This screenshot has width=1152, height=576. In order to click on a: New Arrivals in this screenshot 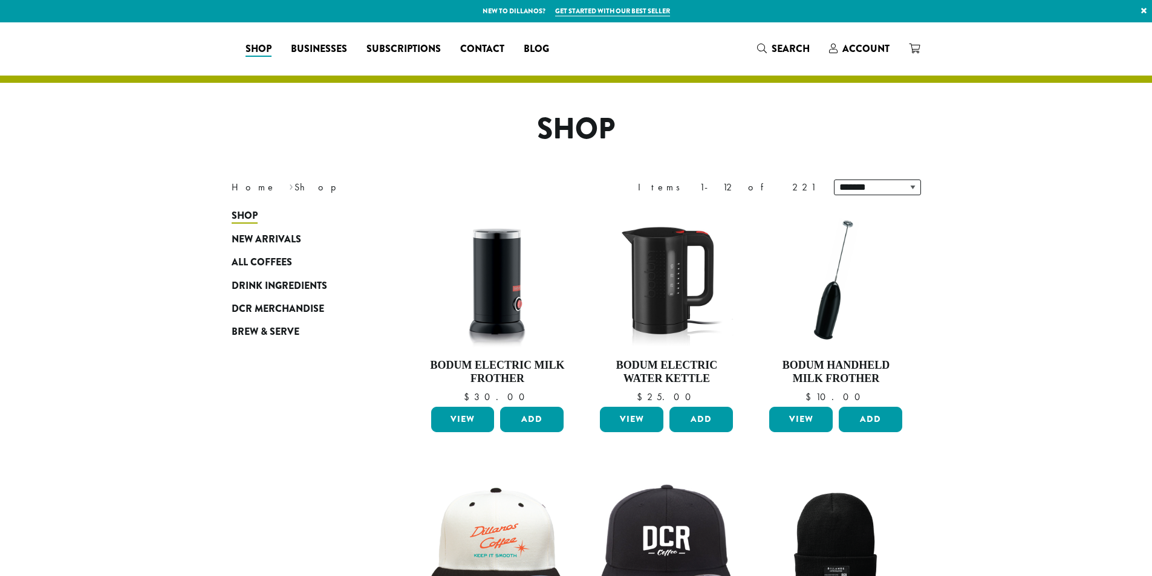, I will do `click(304, 239)`.